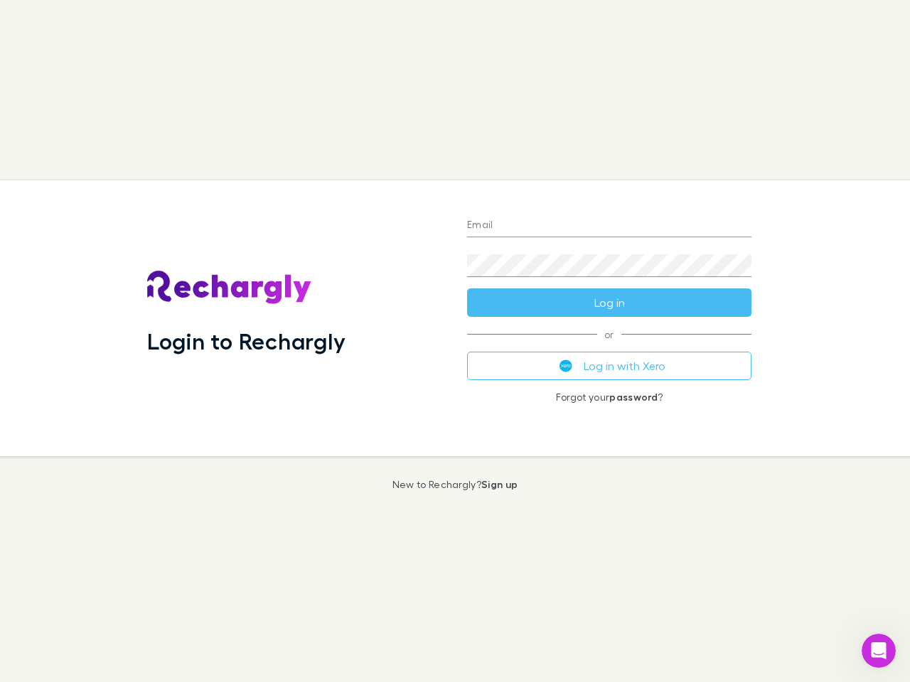 The width and height of the screenshot is (910, 682). What do you see at coordinates (609, 397) in the screenshot?
I see `p: Forgot your ?` at bounding box center [609, 397].